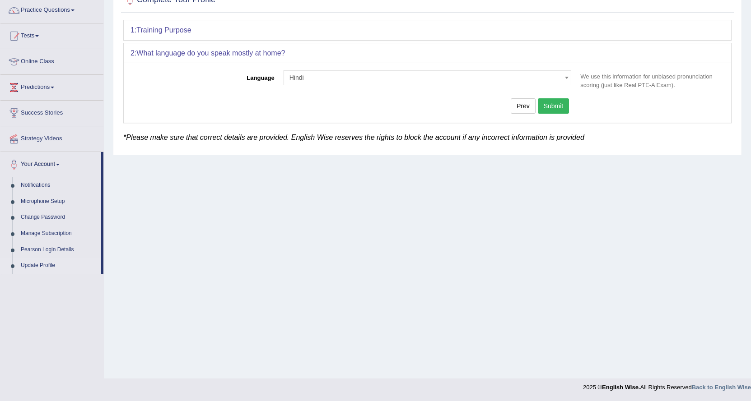 Image resolution: width=751 pixels, height=401 pixels. What do you see at coordinates (554, 106) in the screenshot?
I see `button: Submit` at bounding box center [554, 106].